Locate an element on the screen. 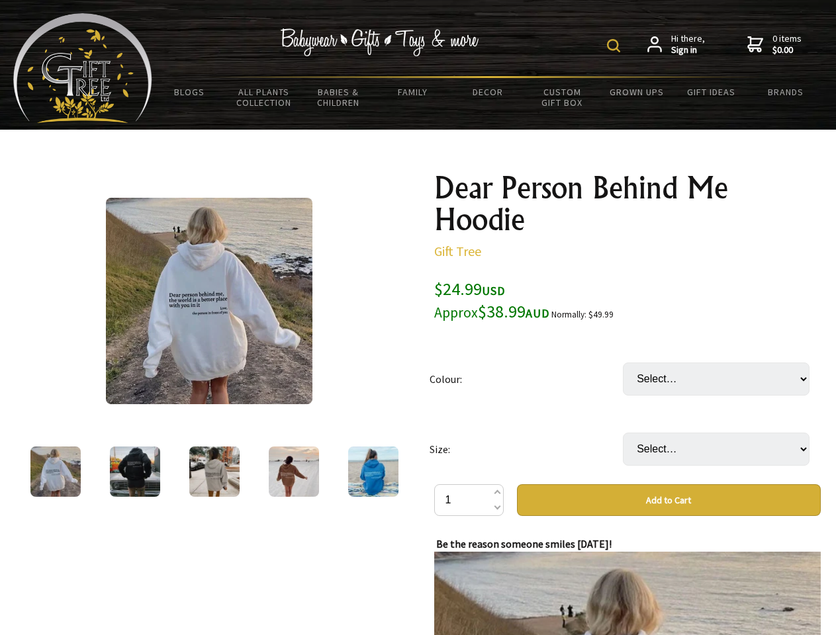 The height and width of the screenshot is (635, 836). img: Babyware - Gifts - Toys and more... is located at coordinates (83, 68).